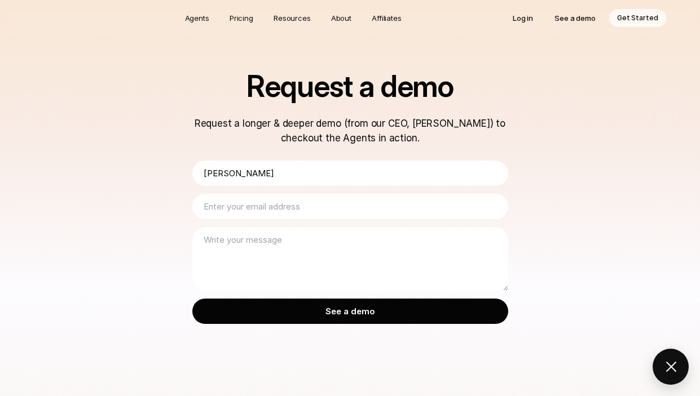 The width and height of the screenshot is (700, 396). I want to click on a: Pricing, so click(241, 18).